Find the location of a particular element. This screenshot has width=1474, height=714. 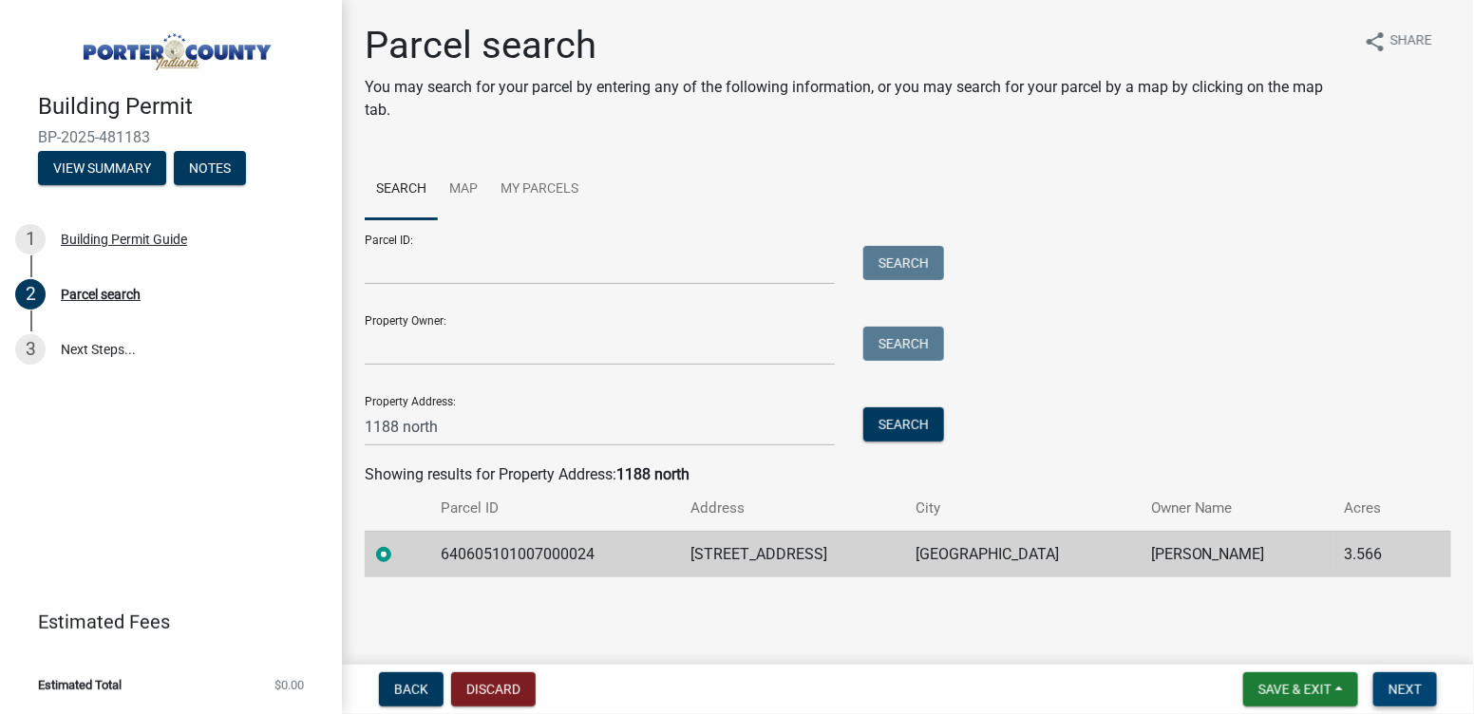

wm-modal-confirm: Notes is located at coordinates (210, 169).